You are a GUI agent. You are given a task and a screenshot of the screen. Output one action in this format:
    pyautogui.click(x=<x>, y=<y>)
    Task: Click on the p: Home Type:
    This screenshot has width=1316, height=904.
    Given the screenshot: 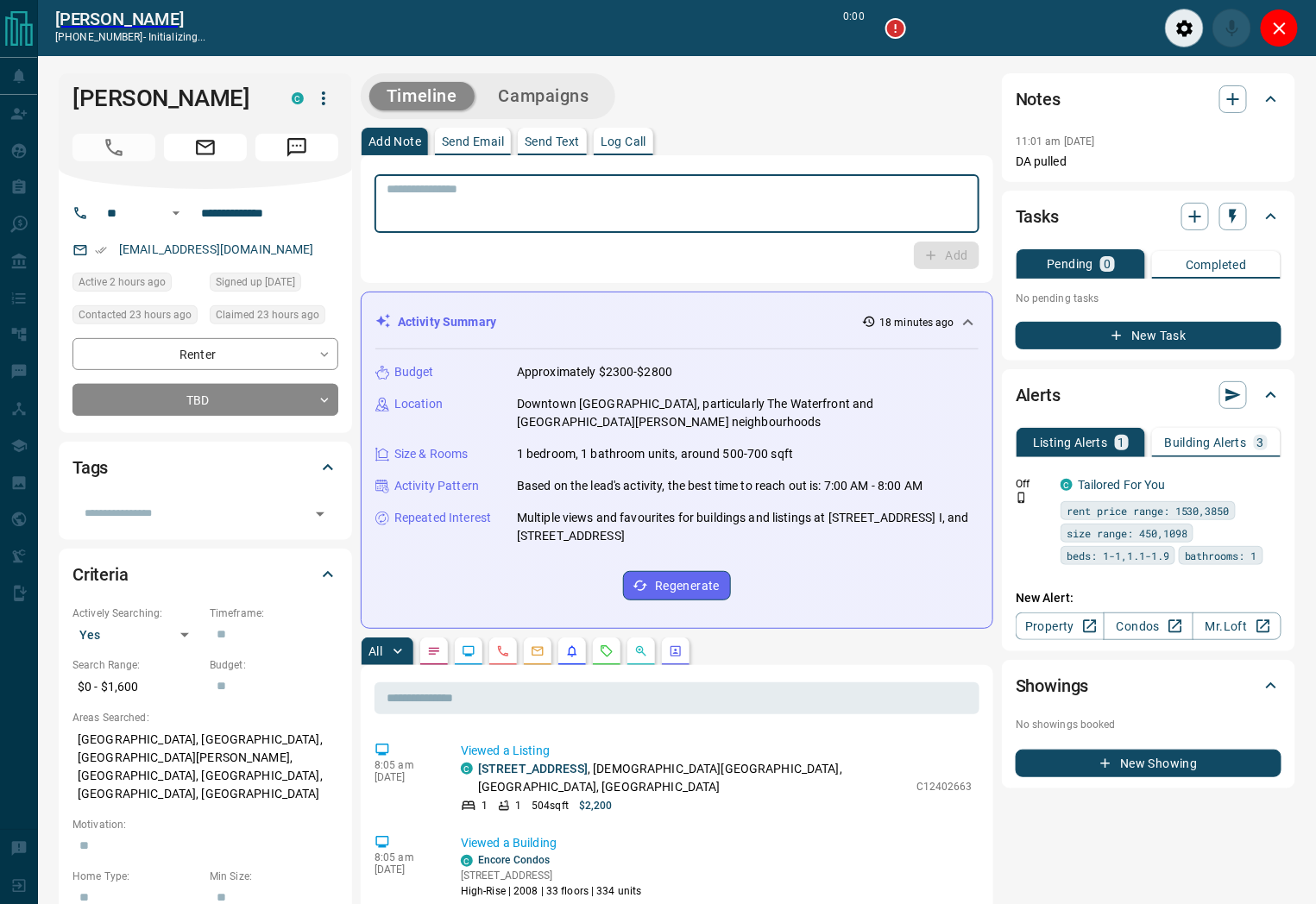 What is the action you would take?
    pyautogui.click(x=137, y=877)
    